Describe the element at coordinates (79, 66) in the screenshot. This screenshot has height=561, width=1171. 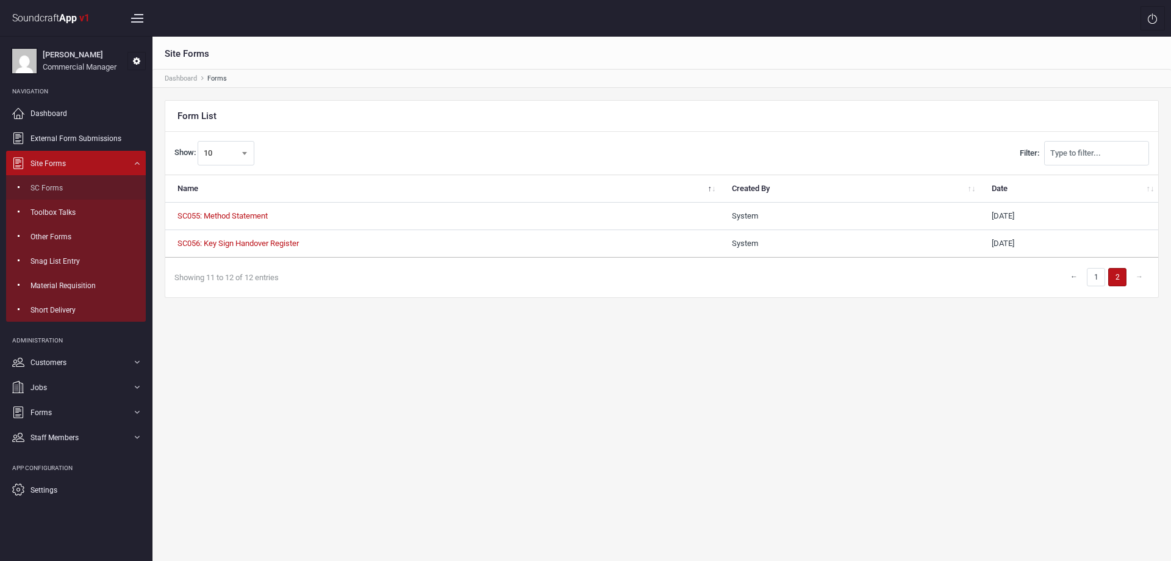
I see `span: Commercial Manager` at that location.